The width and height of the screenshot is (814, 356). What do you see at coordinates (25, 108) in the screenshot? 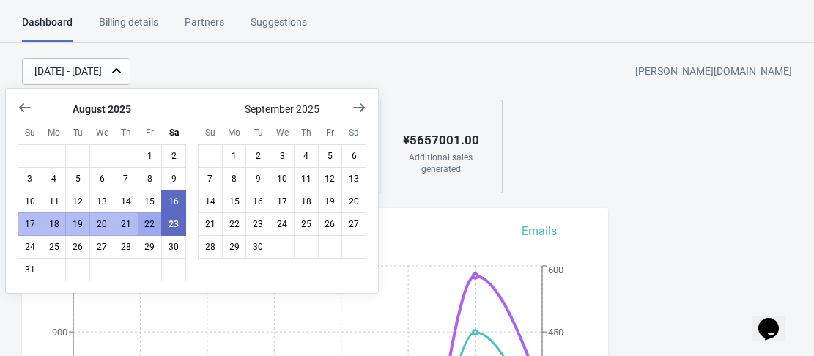
I see `button: Show previous month, July 2025` at bounding box center [25, 108].